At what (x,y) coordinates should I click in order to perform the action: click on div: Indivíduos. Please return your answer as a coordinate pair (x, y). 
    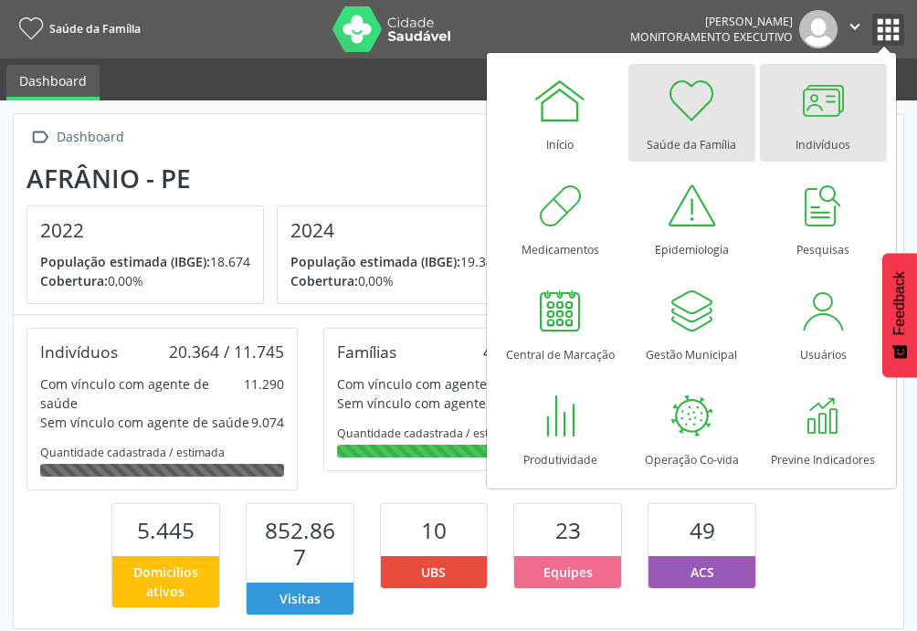
    Looking at the image, I should click on (79, 352).